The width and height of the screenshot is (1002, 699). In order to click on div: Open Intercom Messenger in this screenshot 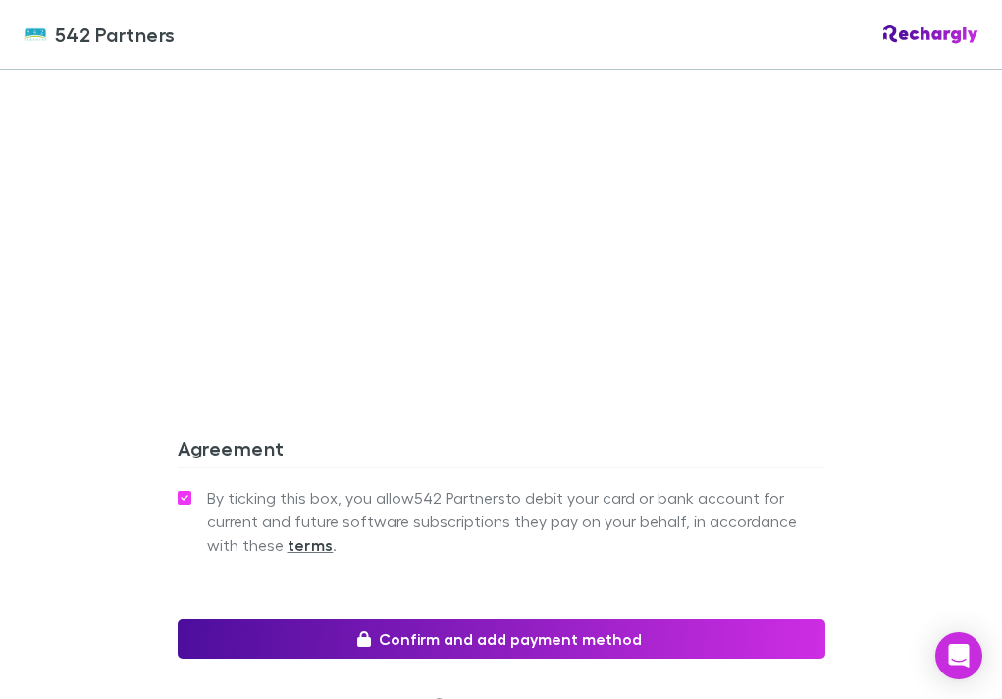, I will do `click(959, 656)`.